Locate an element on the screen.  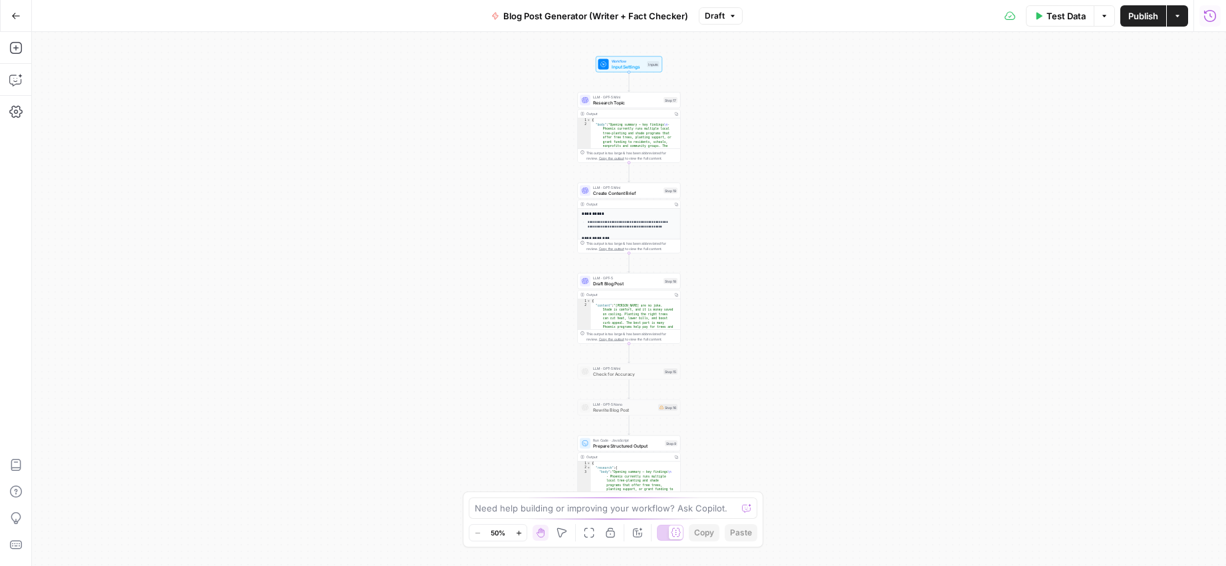
div: Step 19 is located at coordinates (670, 190).